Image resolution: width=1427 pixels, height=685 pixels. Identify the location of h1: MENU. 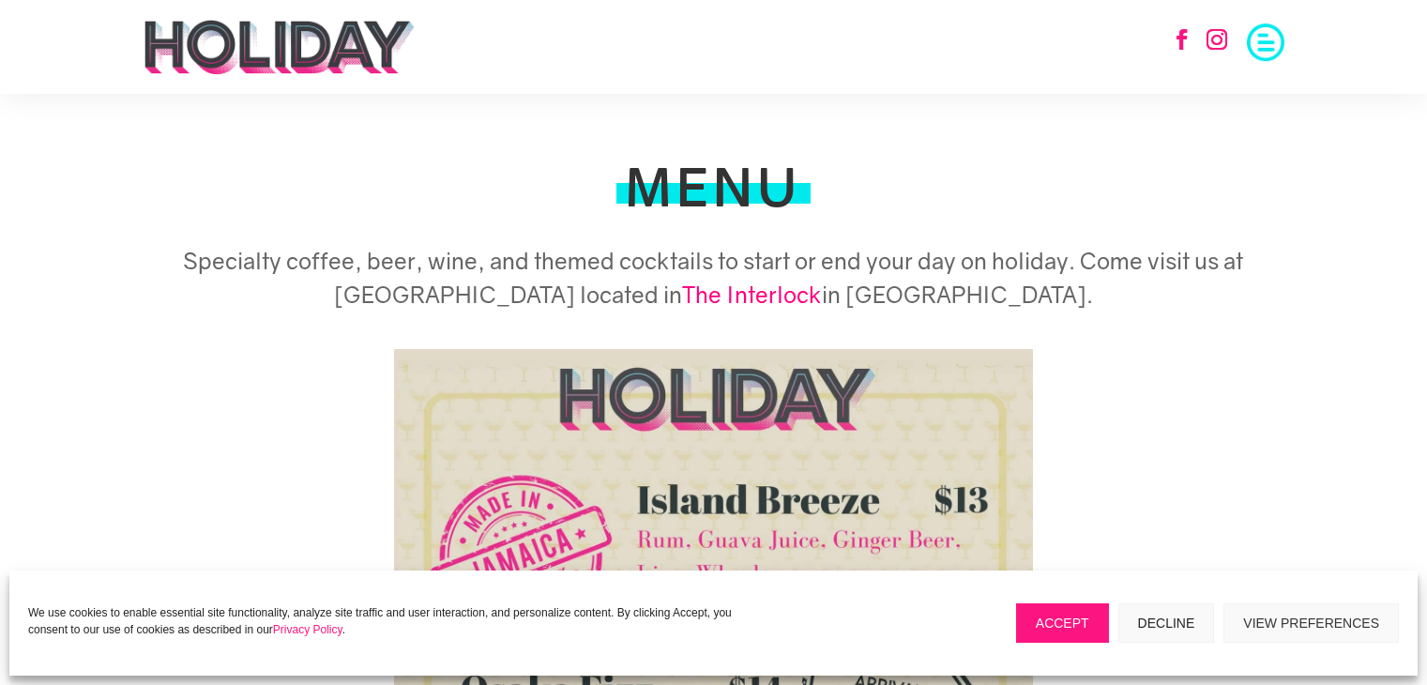
(713, 191).